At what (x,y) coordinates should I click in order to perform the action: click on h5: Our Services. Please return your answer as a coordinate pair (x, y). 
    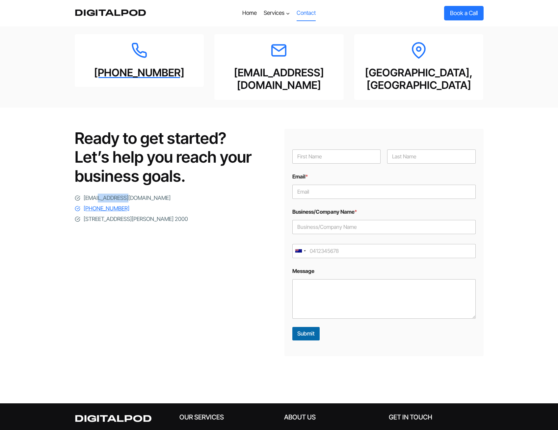
    Looking at the image, I should click on (227, 417).